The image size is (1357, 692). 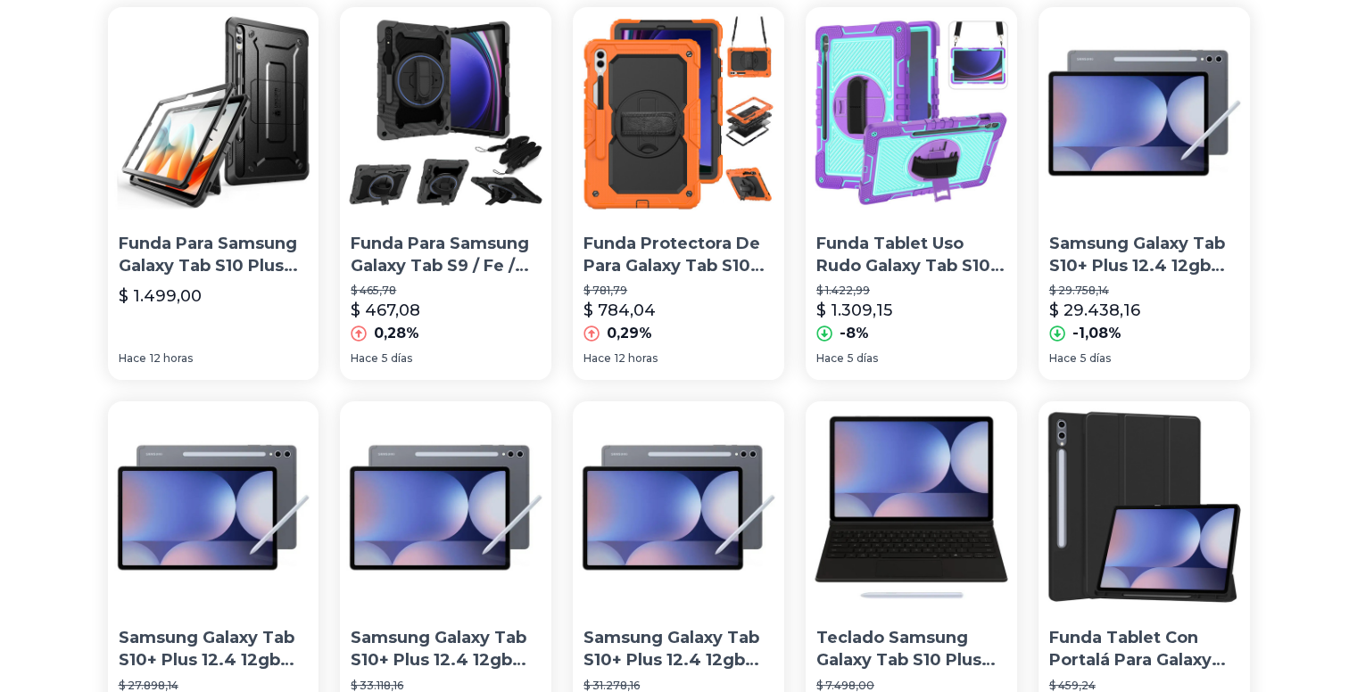 What do you see at coordinates (160, 296) in the screenshot?
I see `p: $ 1.499,00` at bounding box center [160, 296].